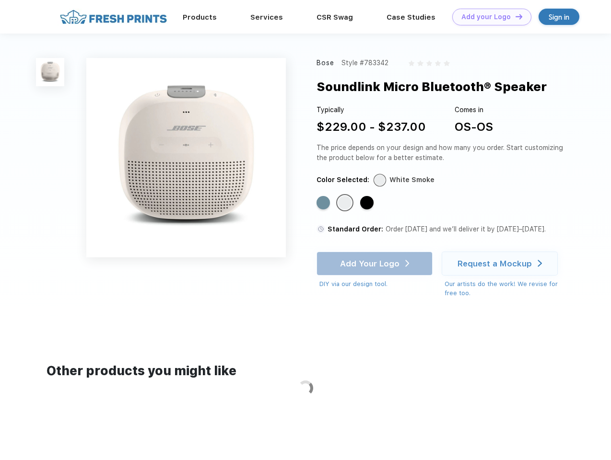 The width and height of the screenshot is (611, 460). What do you see at coordinates (267, 17) in the screenshot?
I see `a: Services` at bounding box center [267, 17].